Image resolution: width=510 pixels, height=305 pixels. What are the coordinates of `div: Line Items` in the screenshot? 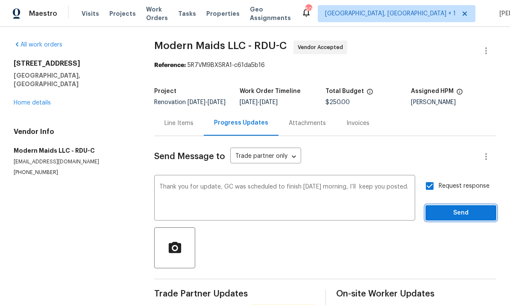 It's located at (179, 123).